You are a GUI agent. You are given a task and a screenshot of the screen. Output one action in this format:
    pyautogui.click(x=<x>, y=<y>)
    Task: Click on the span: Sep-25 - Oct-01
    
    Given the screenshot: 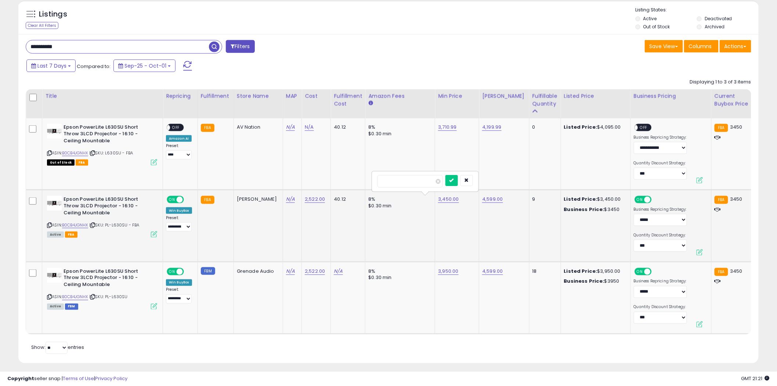 What is the action you would take?
    pyautogui.click(x=145, y=66)
    